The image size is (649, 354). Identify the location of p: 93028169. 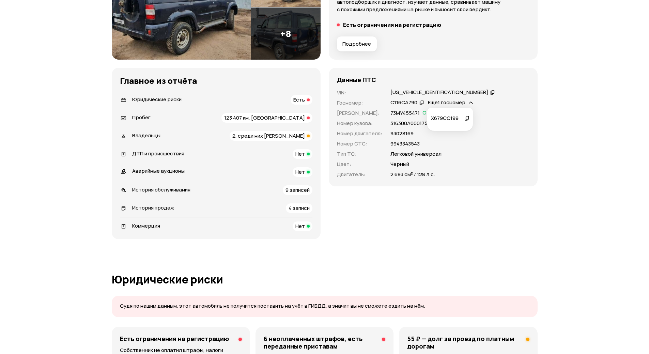
(402, 134).